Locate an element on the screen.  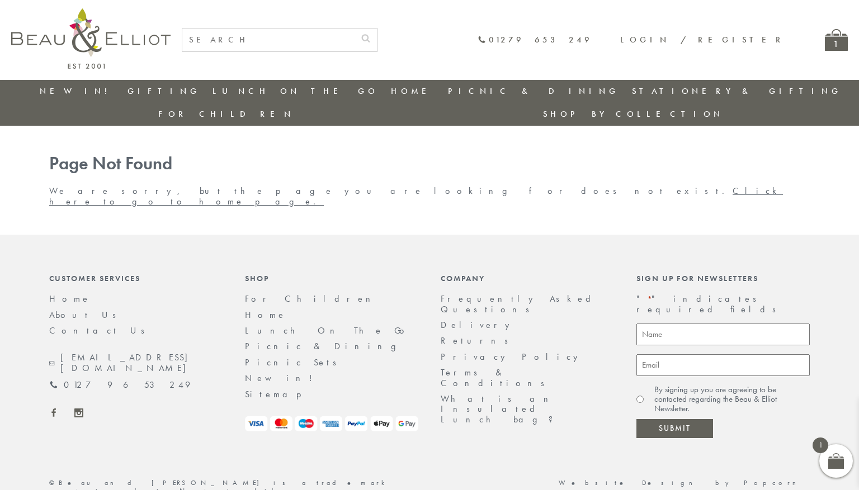
a: Delivery is located at coordinates (478, 325).